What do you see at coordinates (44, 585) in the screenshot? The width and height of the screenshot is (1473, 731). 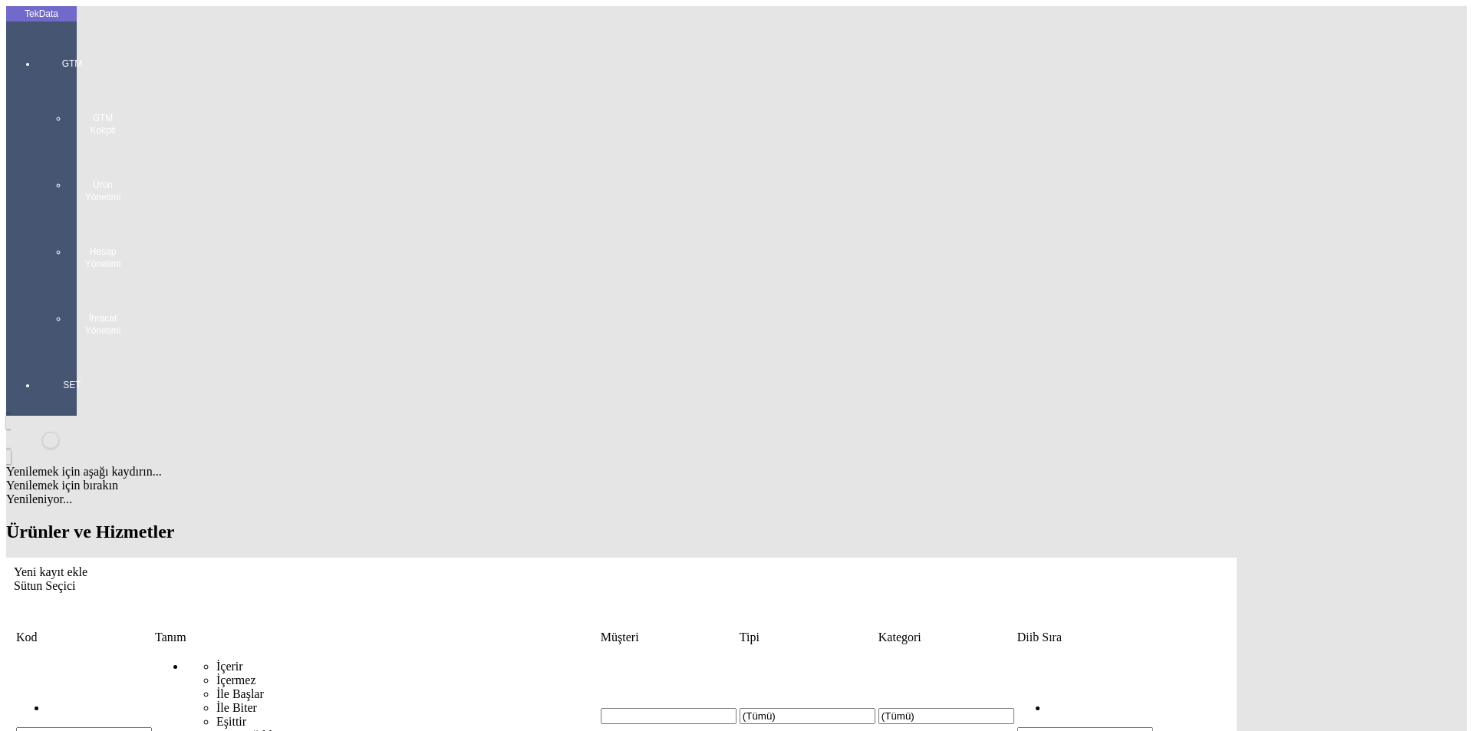 I see `span: Sütun Seçici` at bounding box center [44, 585].